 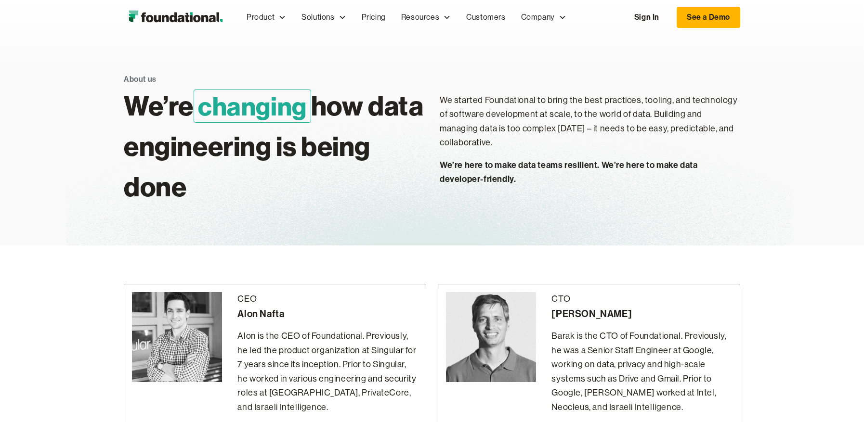 I want to click on img: Foundational Logo, so click(x=175, y=17).